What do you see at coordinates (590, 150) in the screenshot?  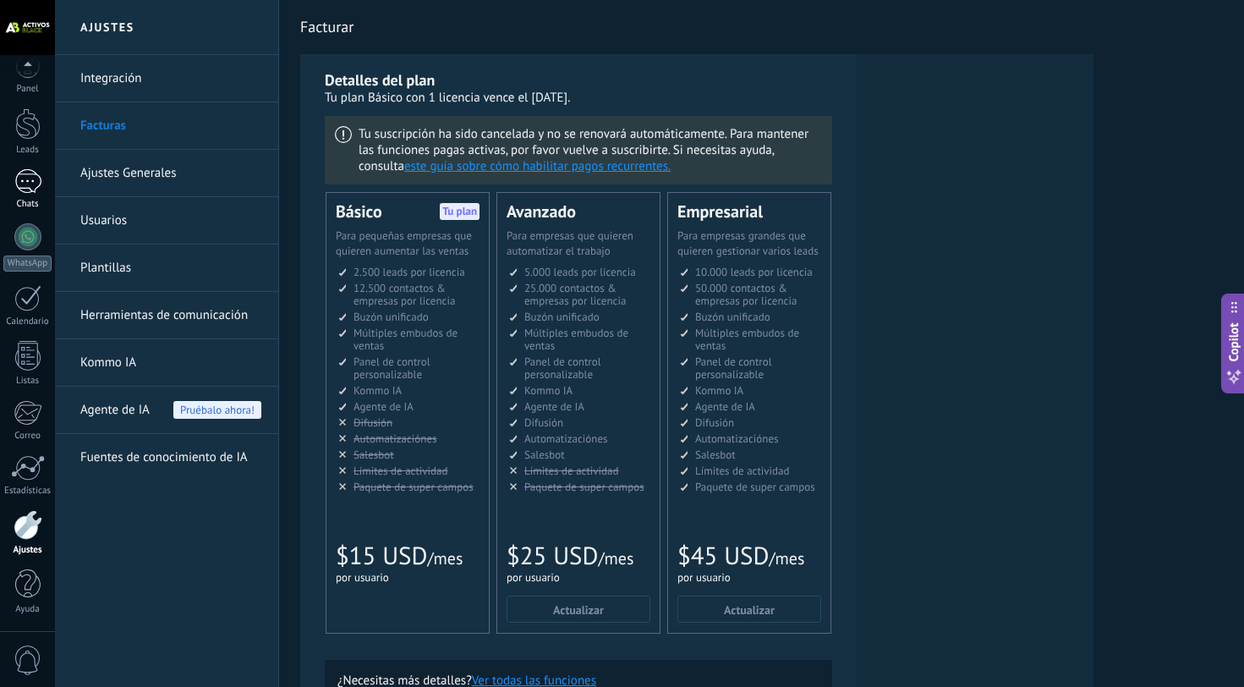 I see `span: Tu suscripción ha sido cancelada y no se renovará automáticamente. Para mantener las funciones pa...` at bounding box center [590, 150].